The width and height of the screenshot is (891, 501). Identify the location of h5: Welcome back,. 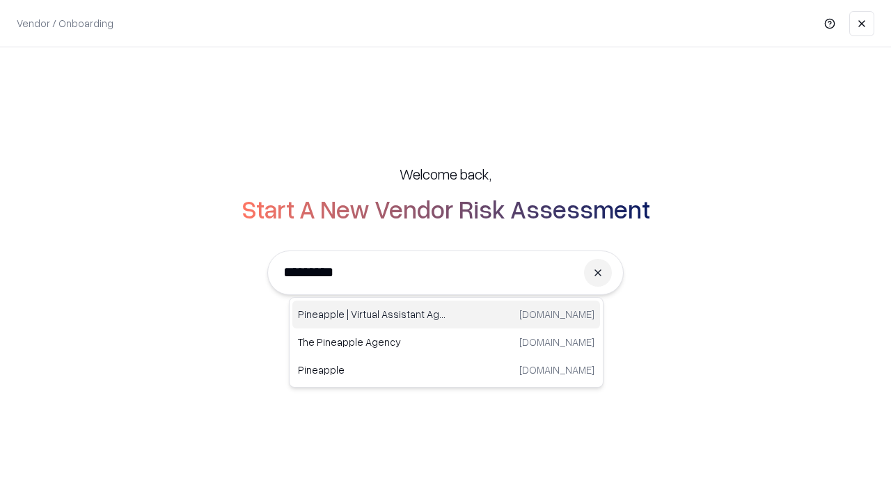
(446, 174).